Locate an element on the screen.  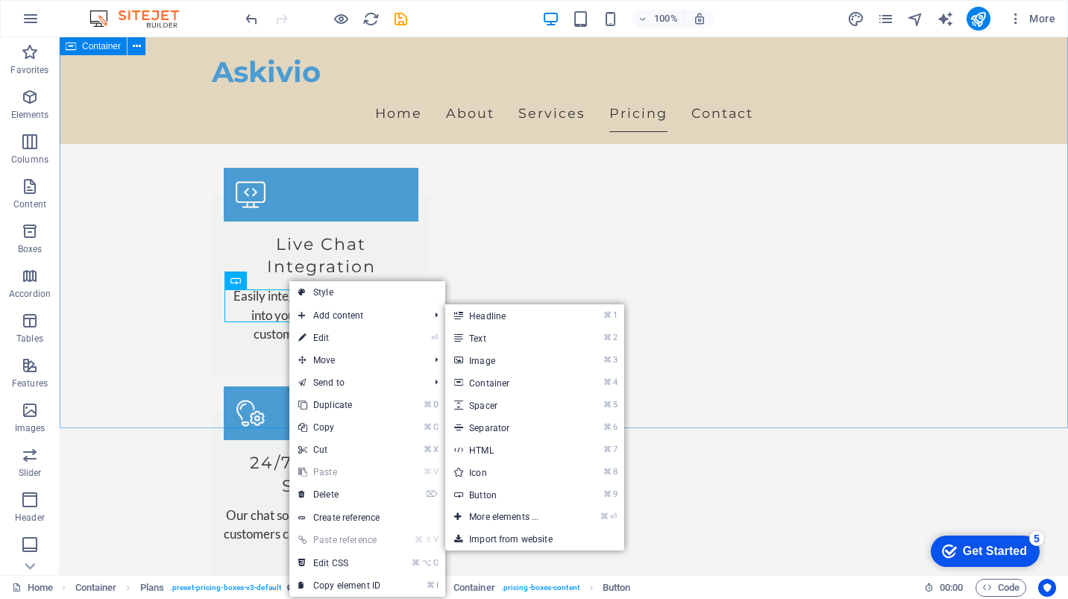
i: Pages (Ctrl+Alt+S) is located at coordinates (885, 19).